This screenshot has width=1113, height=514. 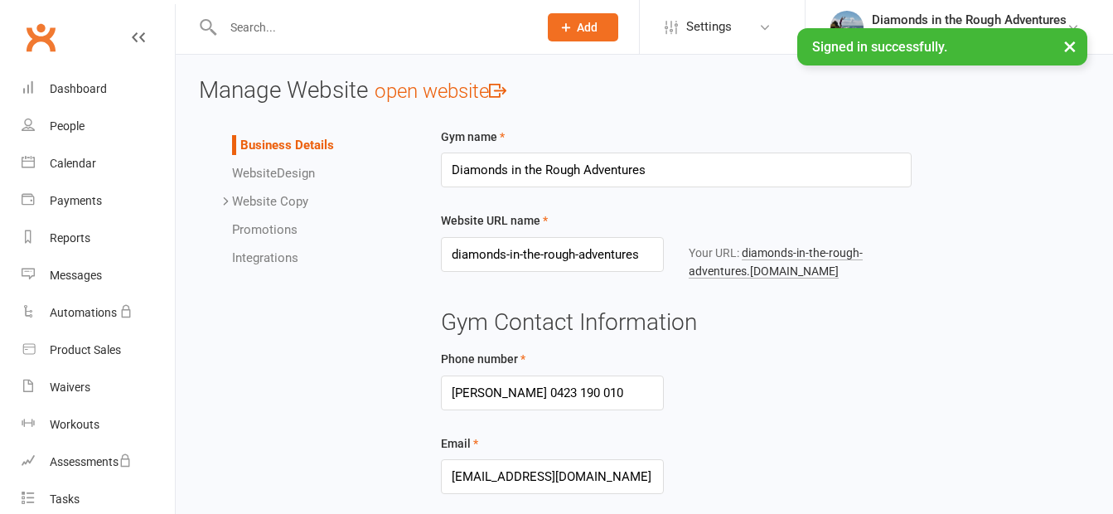 I want to click on span: Settings, so click(x=709, y=27).